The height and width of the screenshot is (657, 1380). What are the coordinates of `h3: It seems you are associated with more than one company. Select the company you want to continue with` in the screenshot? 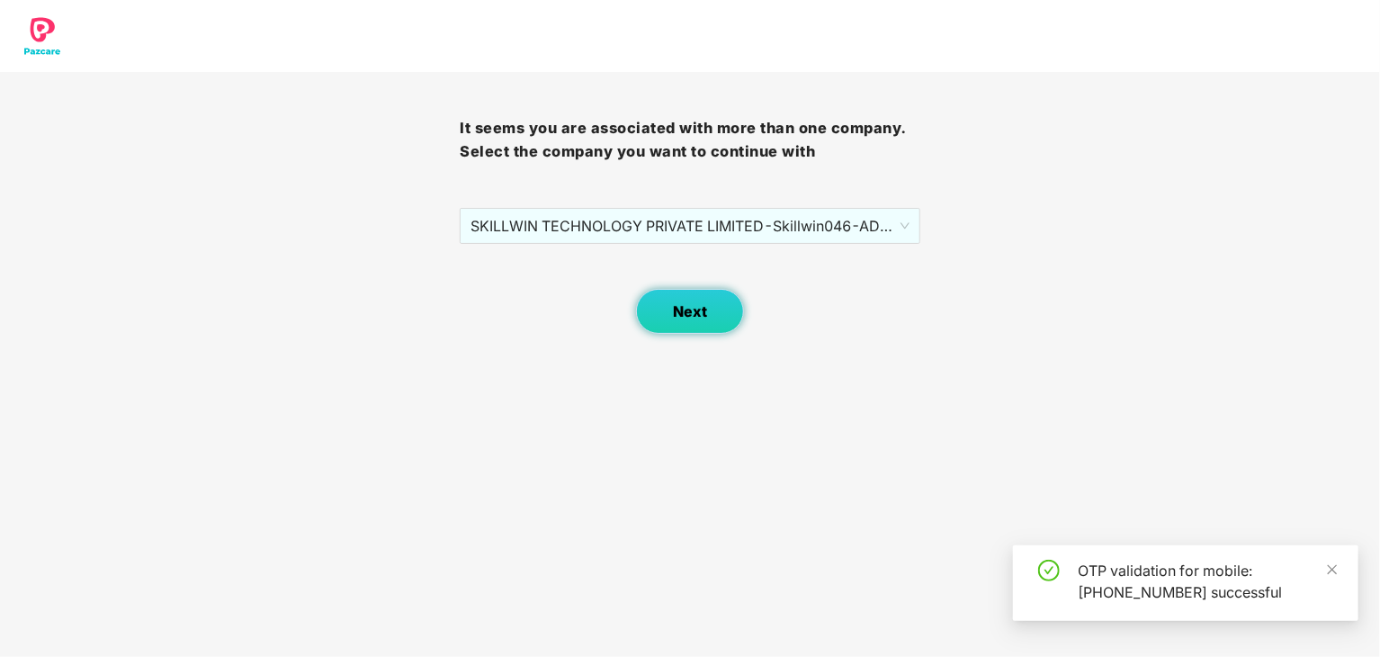 It's located at (689, 139).